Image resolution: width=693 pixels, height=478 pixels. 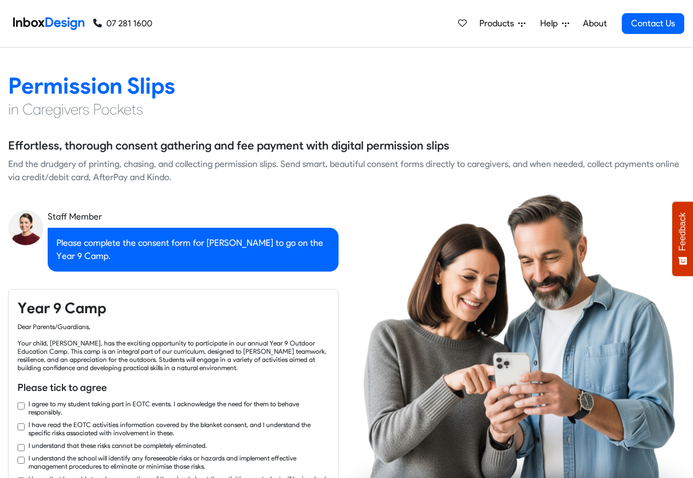 I want to click on span: Feedback, so click(x=683, y=232).